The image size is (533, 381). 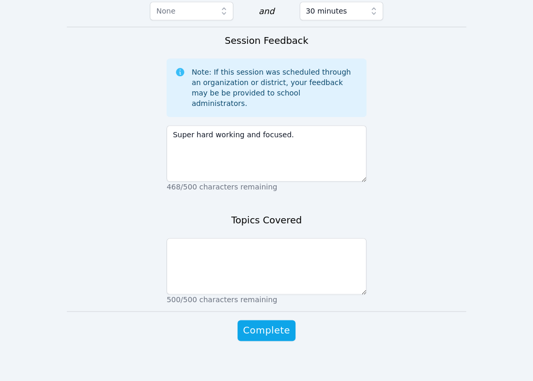 I want to click on div: Note: If this session was scheduled through an organization or district, your feedback may be be ..., so click(x=274, y=88).